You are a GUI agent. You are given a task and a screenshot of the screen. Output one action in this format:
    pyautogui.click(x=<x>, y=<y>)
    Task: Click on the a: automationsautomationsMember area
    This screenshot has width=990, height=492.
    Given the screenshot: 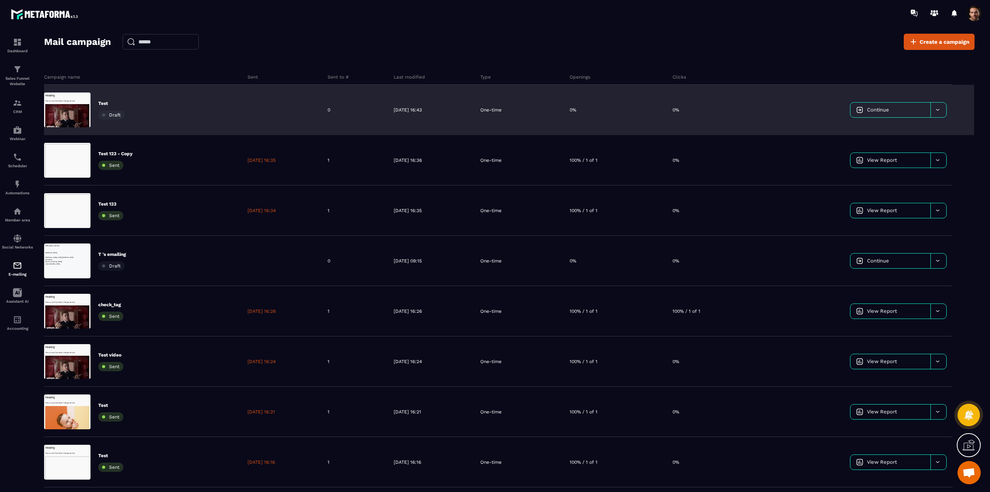 What is the action you would take?
    pyautogui.click(x=17, y=214)
    